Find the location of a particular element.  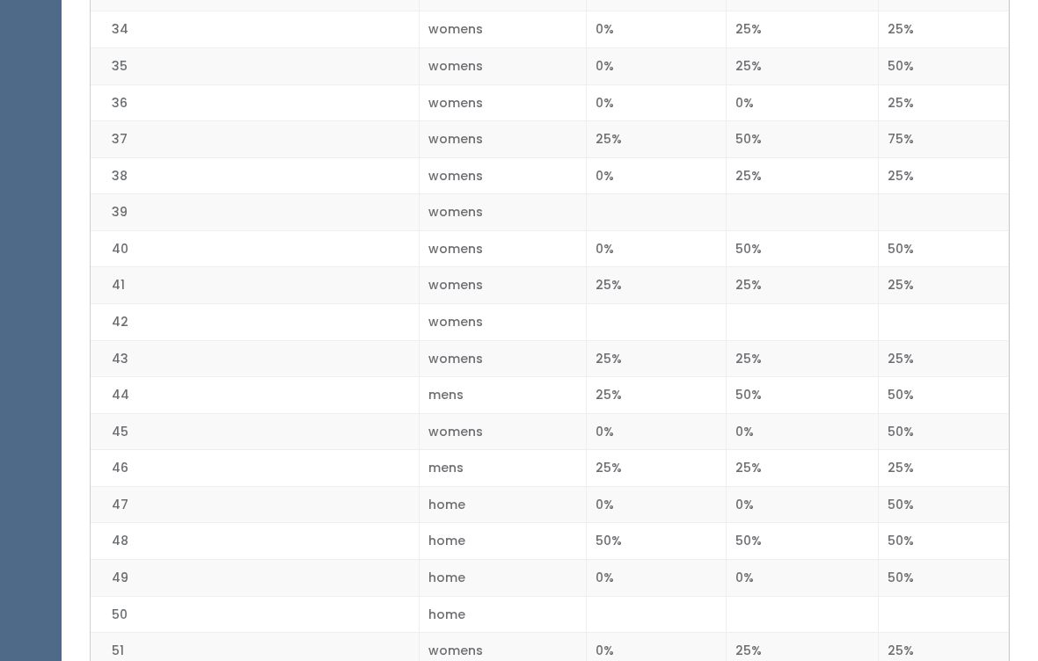

td: 35 is located at coordinates (255, 67).